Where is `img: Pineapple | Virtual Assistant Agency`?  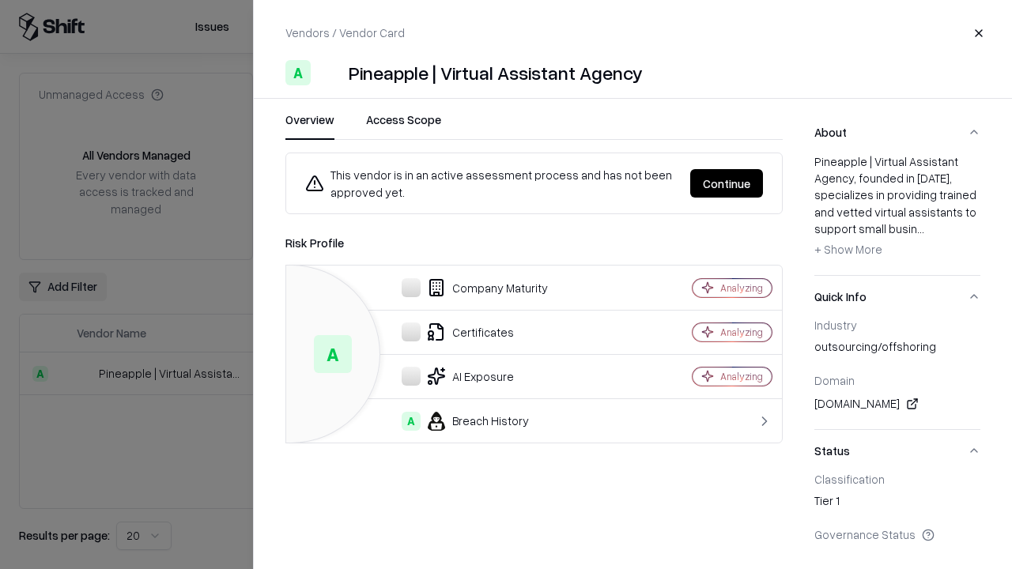 img: Pineapple | Virtual Assistant Agency is located at coordinates (330, 73).